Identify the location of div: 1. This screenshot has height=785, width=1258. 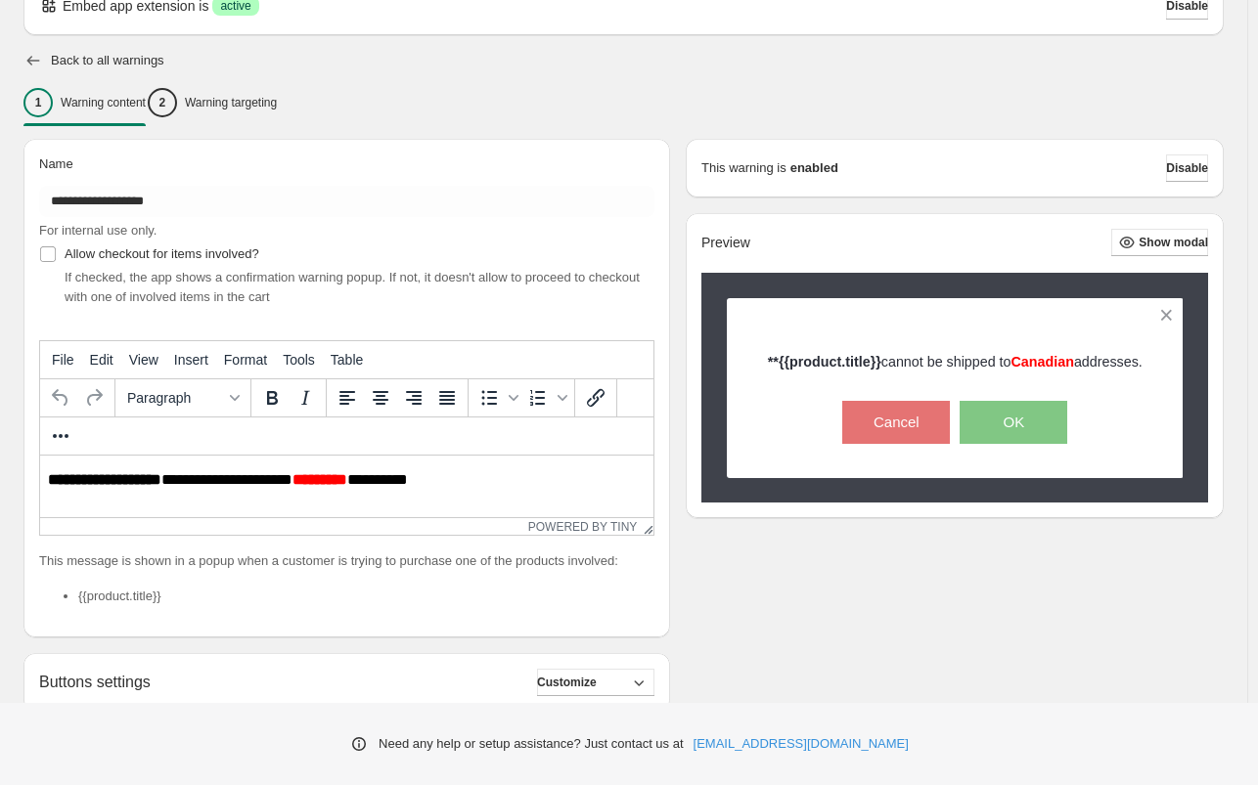
(38, 103).